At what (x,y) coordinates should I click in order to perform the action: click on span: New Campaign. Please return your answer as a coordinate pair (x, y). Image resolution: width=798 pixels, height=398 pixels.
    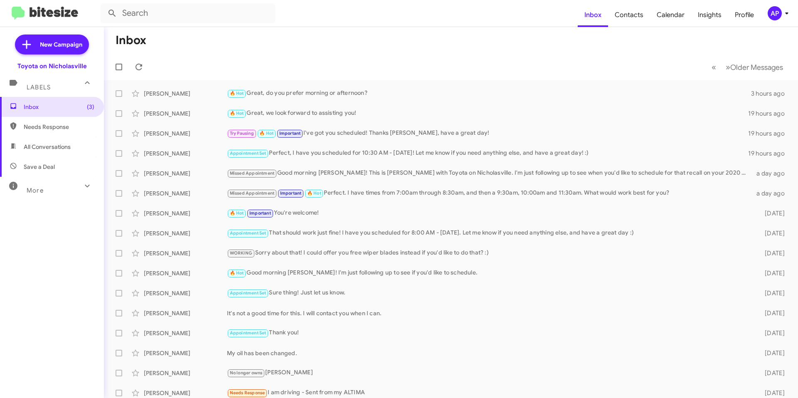
    Looking at the image, I should click on (61, 44).